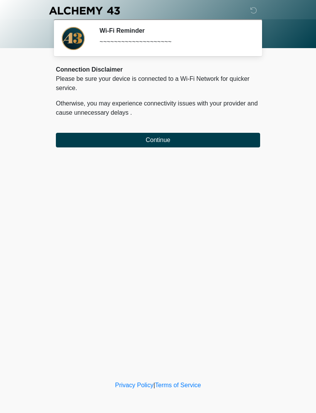 The height and width of the screenshot is (413, 316). Describe the element at coordinates (178, 385) in the screenshot. I see `a: Terms of Service` at that location.